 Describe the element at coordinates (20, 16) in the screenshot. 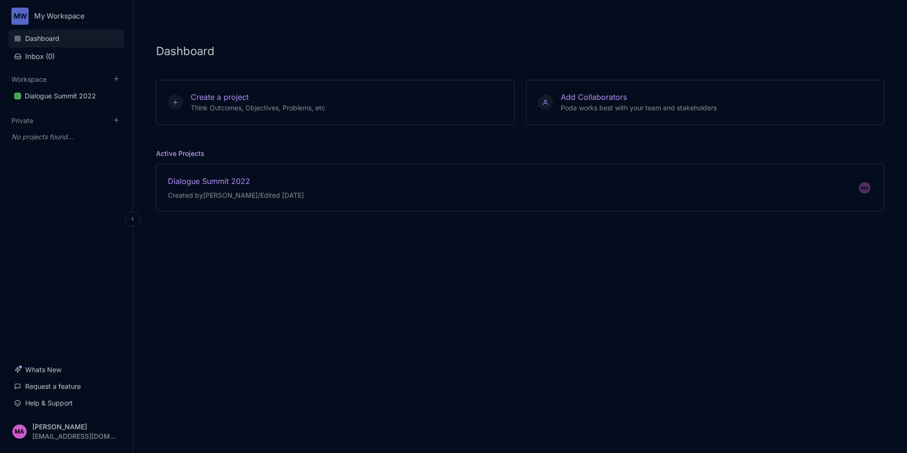

I see `div: MW` at that location.